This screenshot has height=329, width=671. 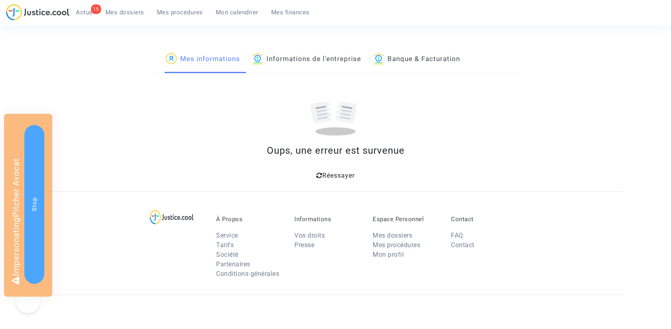 I want to click on p: Contact, so click(x=484, y=219).